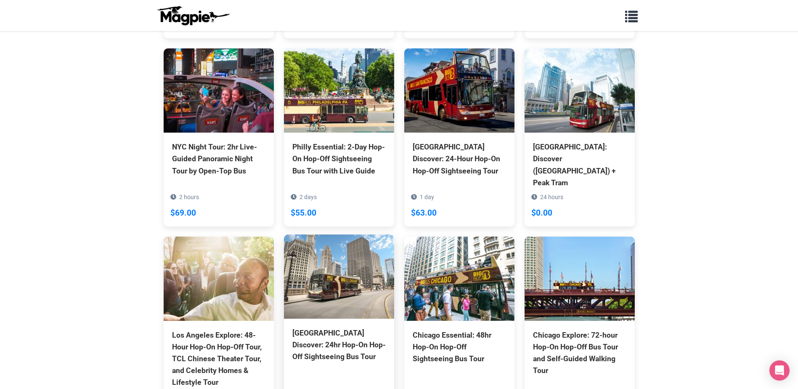  Describe the element at coordinates (579, 352) in the screenshot. I see `div: Chicago Explore: 72-hour Hop-On Hop-Off Bus Tour and Self-Guided Walking Tour` at that location.